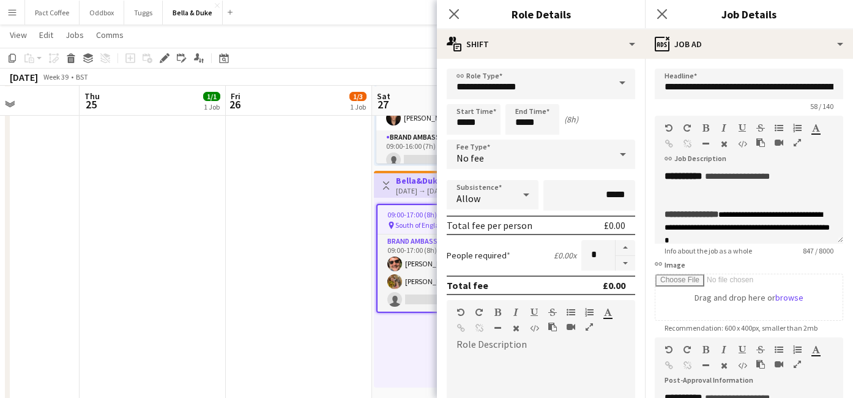 This screenshot has height=398, width=853. I want to click on h3: Job Details, so click(749, 14).